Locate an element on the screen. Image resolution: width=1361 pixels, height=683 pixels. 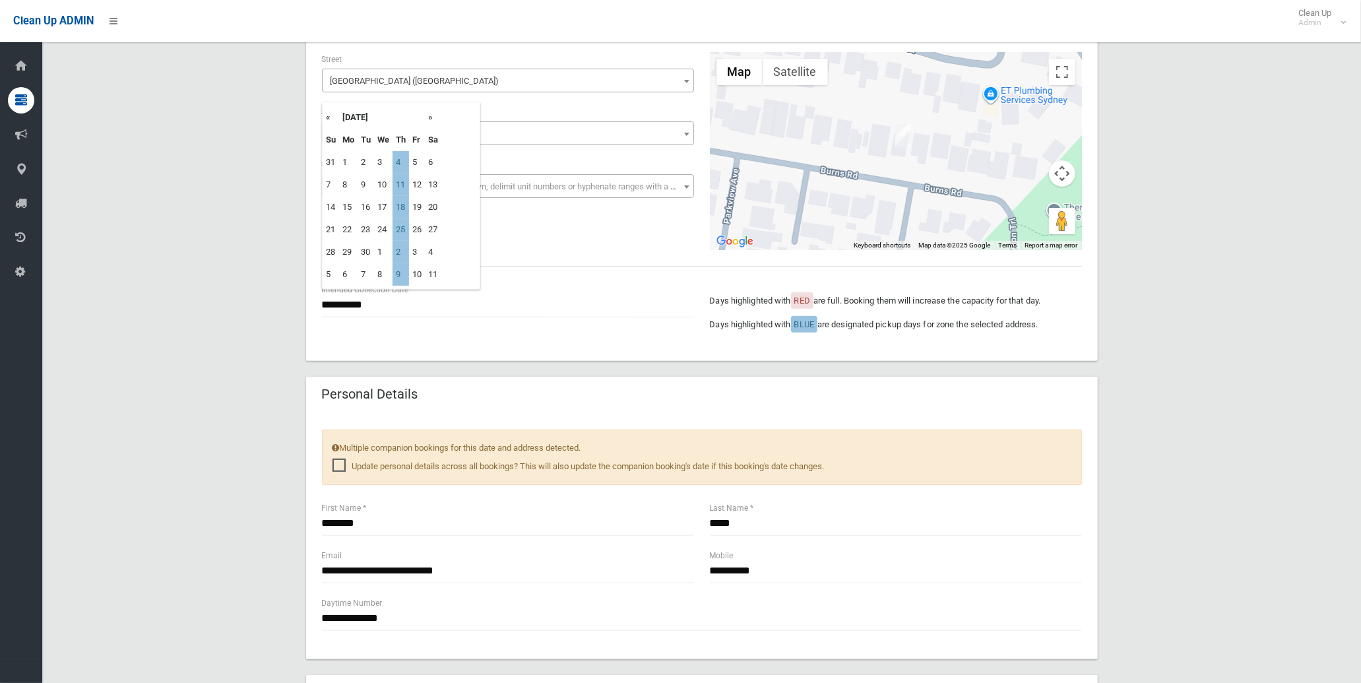
td: 16 is located at coordinates (365, 207).